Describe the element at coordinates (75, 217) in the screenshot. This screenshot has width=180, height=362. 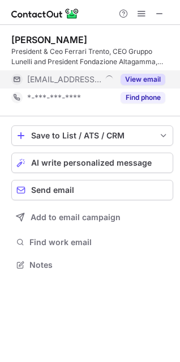
I see `span: Add to email campaign` at that location.